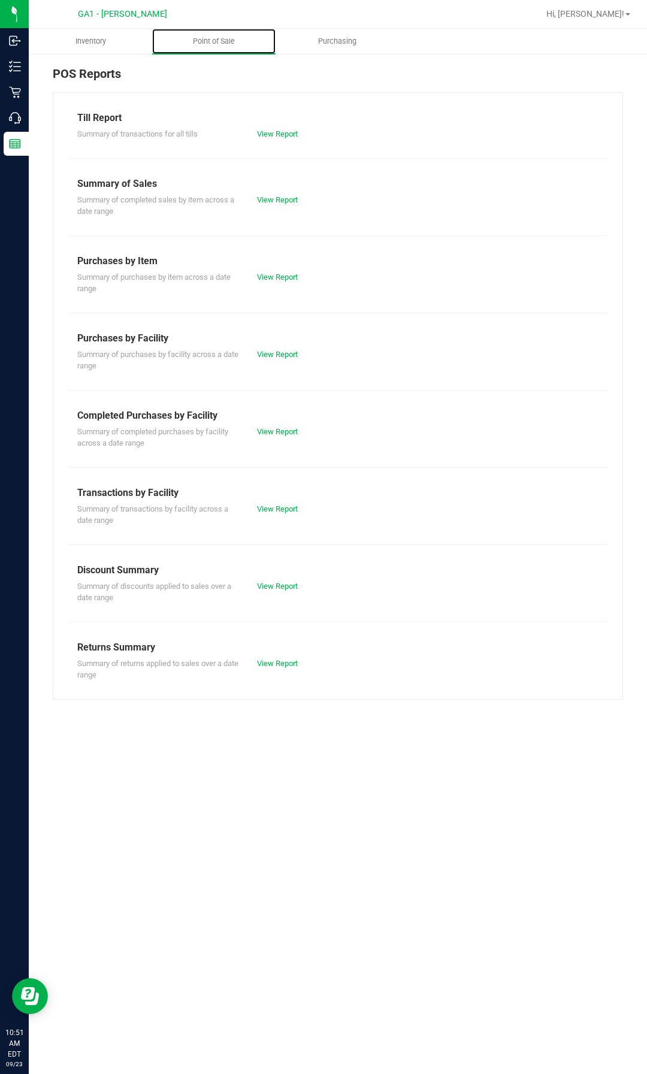 The image size is (647, 1074). Describe the element at coordinates (153, 437) in the screenshot. I see `span: Summary of completed purchases by facility across a date range` at that location.